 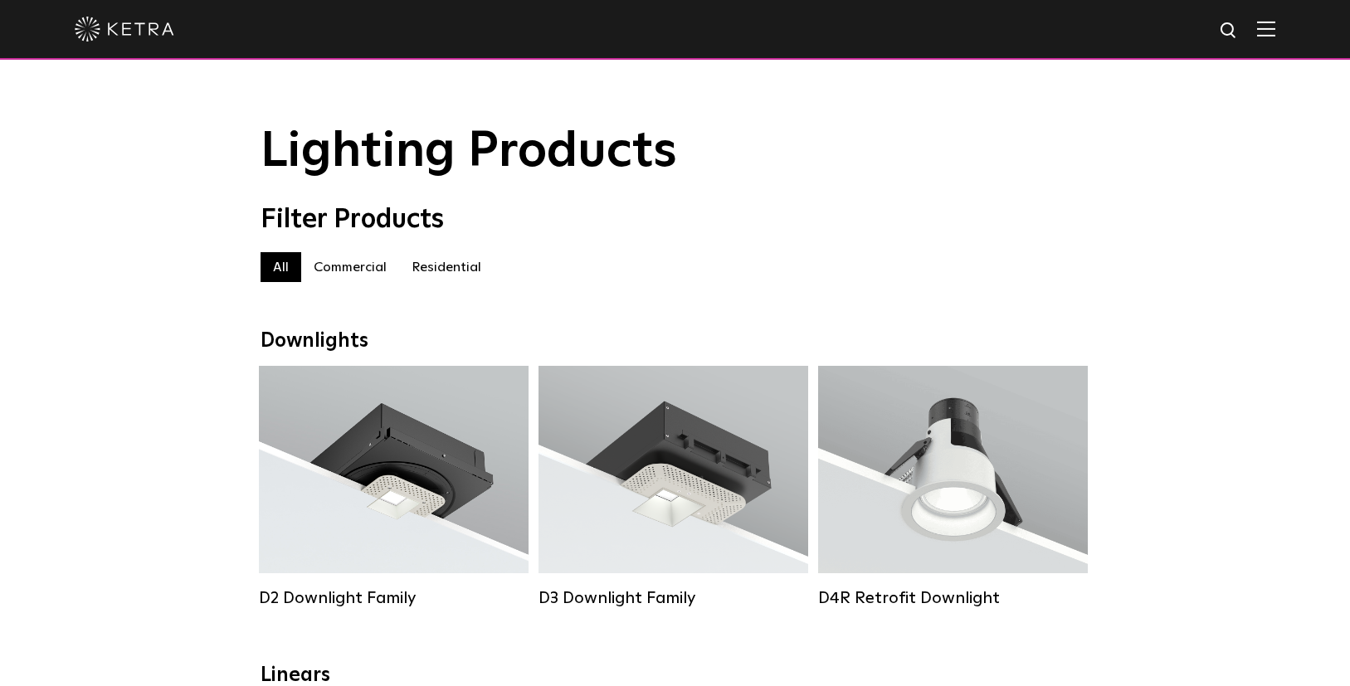 I want to click on div: D3 Downlight Family, so click(x=673, y=598).